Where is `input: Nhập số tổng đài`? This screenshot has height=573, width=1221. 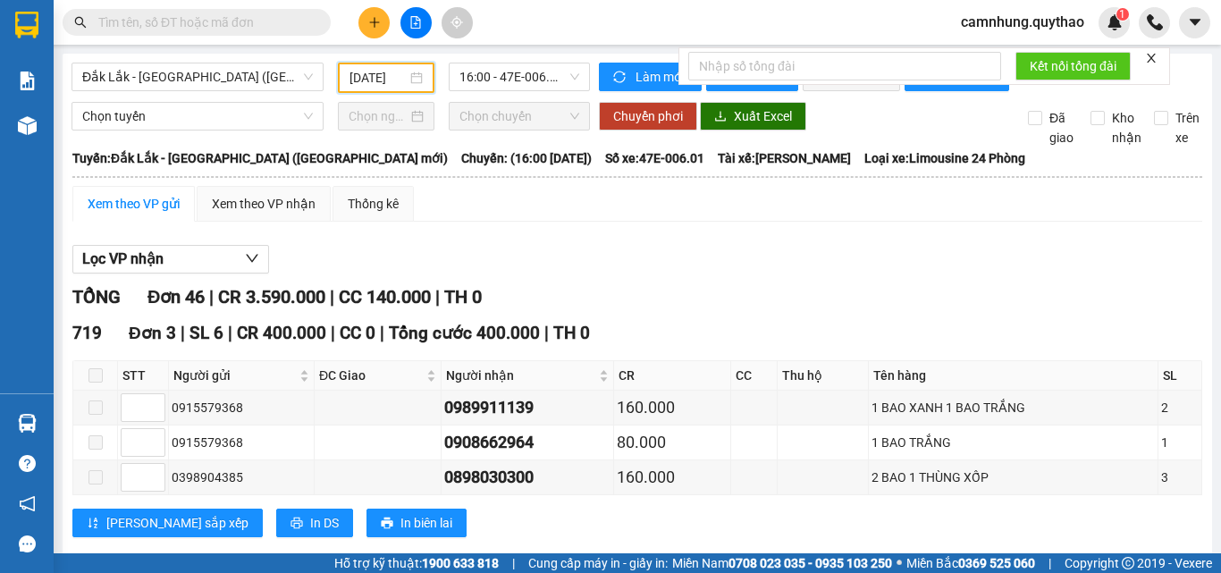 input: Nhập số tổng đài is located at coordinates (845, 66).